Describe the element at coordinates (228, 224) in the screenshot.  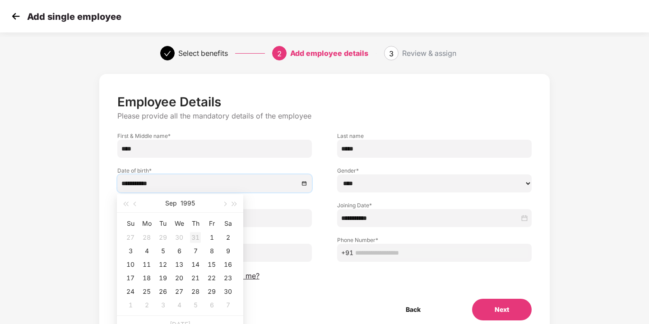
I see `th: Sa` at that location.